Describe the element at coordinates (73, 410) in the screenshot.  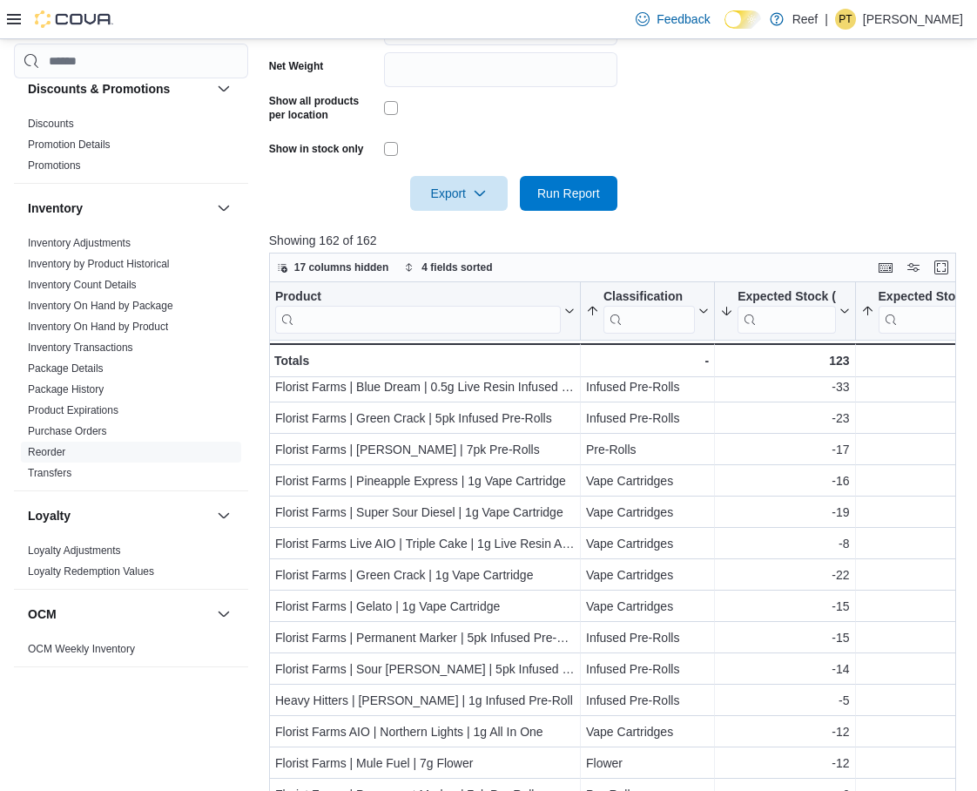
I see `a: Product Expirations` at that location.